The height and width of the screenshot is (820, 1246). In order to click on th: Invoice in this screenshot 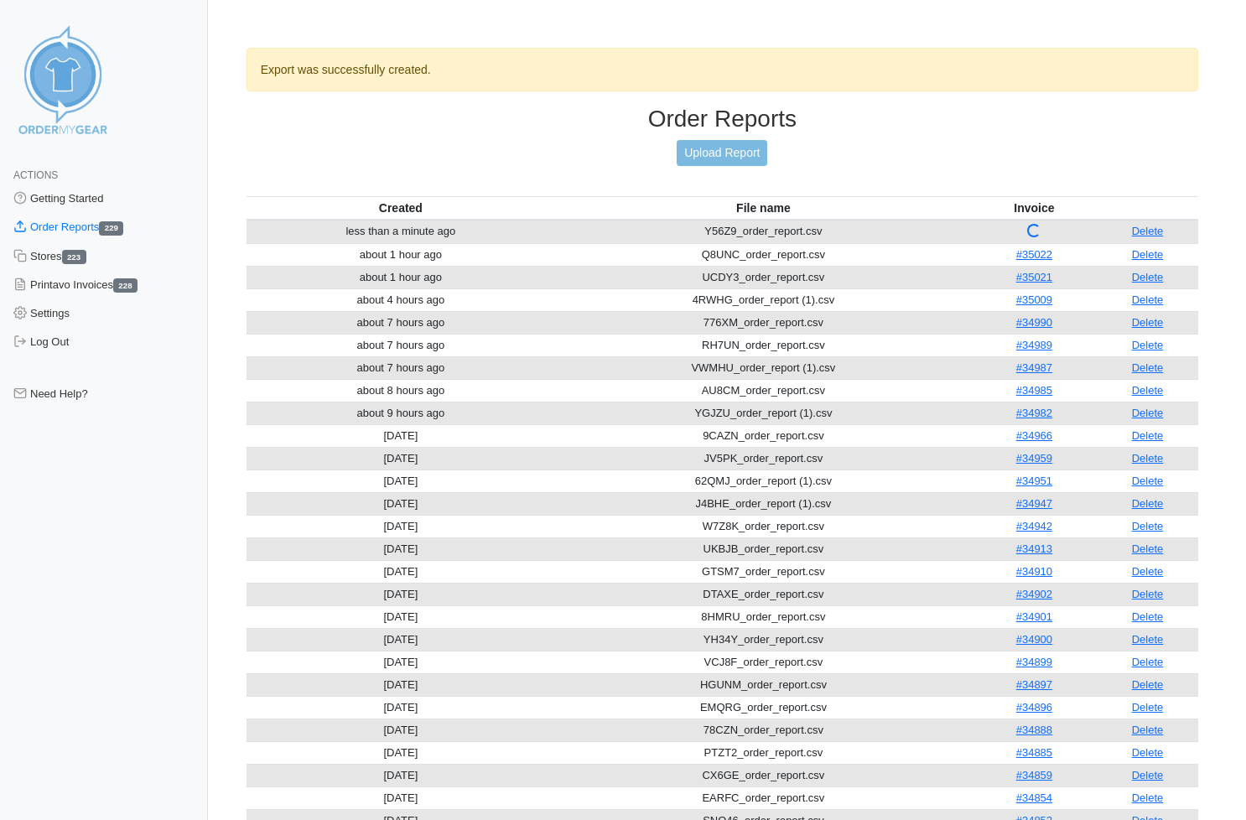, I will do `click(1034, 208)`.